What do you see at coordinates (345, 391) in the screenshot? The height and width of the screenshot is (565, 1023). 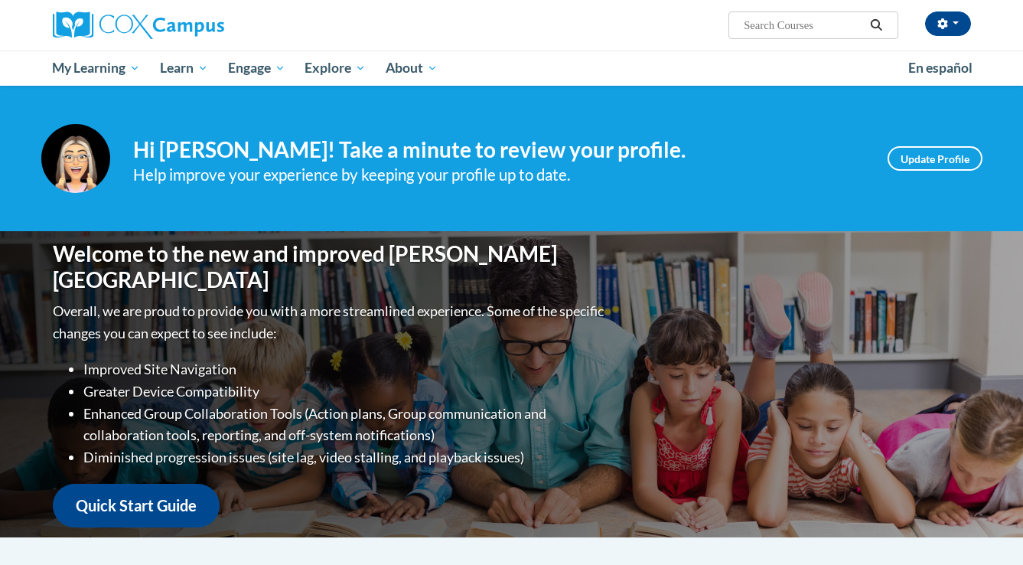 I see `li: Greater Device Compatibility` at bounding box center [345, 391].